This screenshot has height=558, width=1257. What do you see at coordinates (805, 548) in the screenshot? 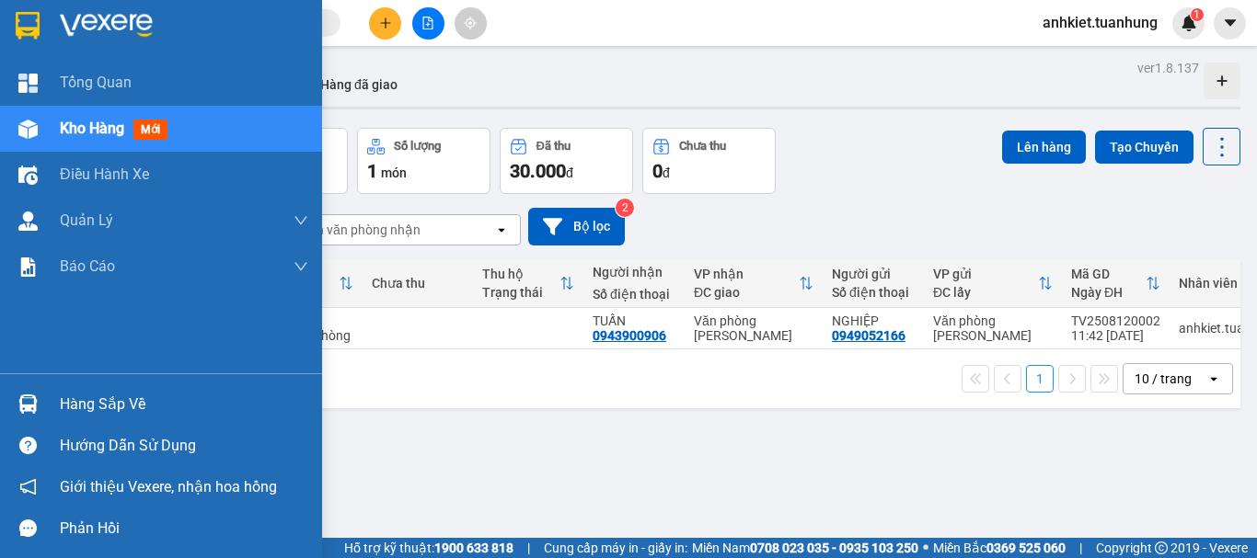
I see `span: Miền Nam` at bounding box center [805, 548].